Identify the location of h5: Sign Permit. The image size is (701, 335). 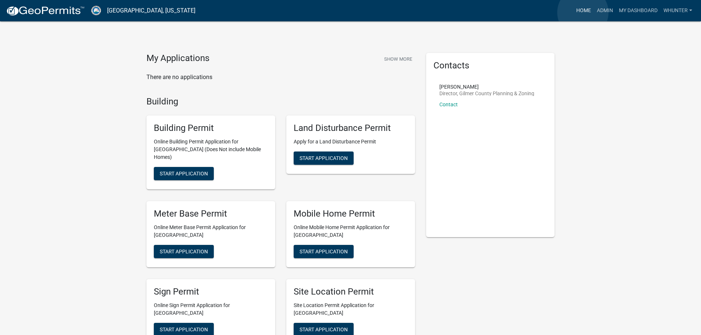
(211, 292).